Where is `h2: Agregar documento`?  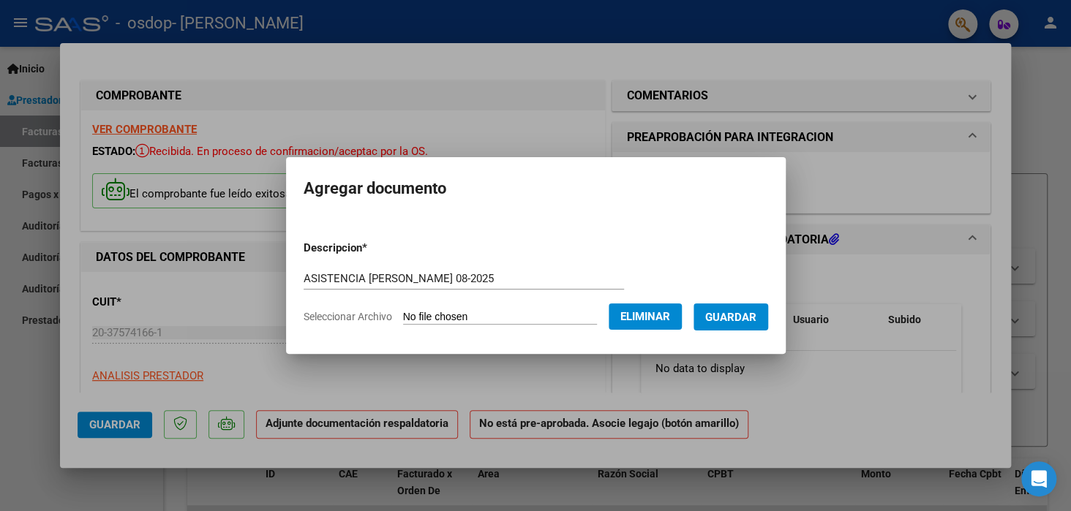
h2: Agregar documento is located at coordinates (535, 189).